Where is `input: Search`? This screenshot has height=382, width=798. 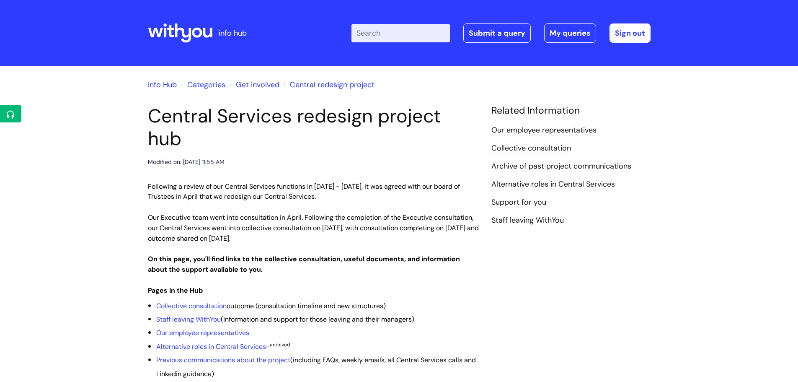
input: Search is located at coordinates (401, 33).